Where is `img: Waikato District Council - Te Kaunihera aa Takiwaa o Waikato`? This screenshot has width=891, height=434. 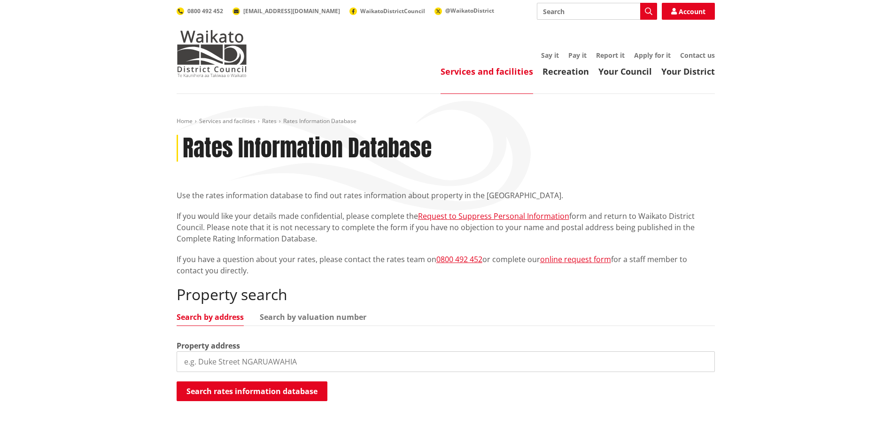
img: Waikato District Council - Te Kaunihera aa Takiwaa o Waikato is located at coordinates (212, 54).